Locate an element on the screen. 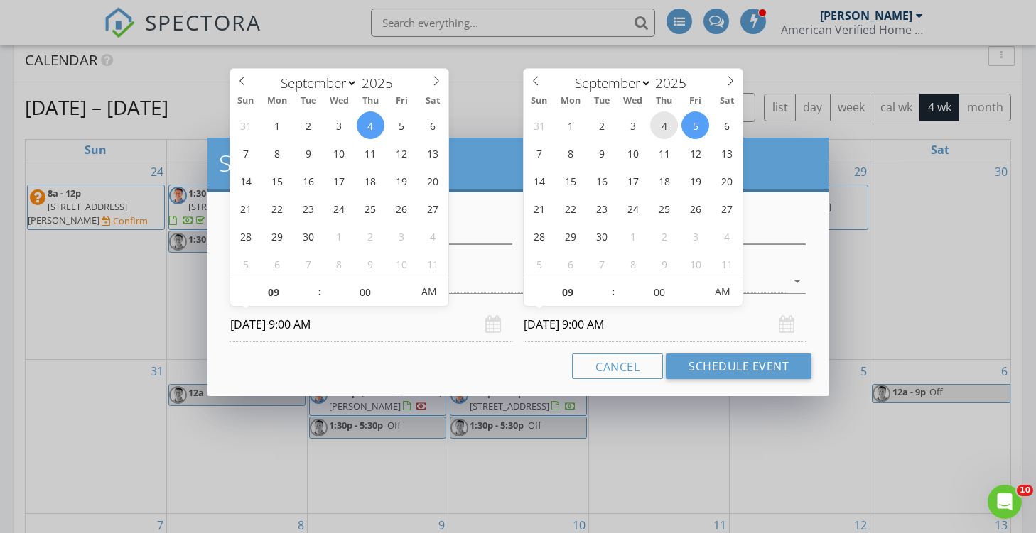  span: Sat is located at coordinates (727, 101).